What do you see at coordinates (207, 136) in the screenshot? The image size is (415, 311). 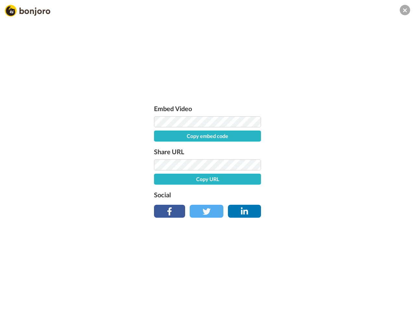 I see `button: Copy embed code` at bounding box center [207, 136].